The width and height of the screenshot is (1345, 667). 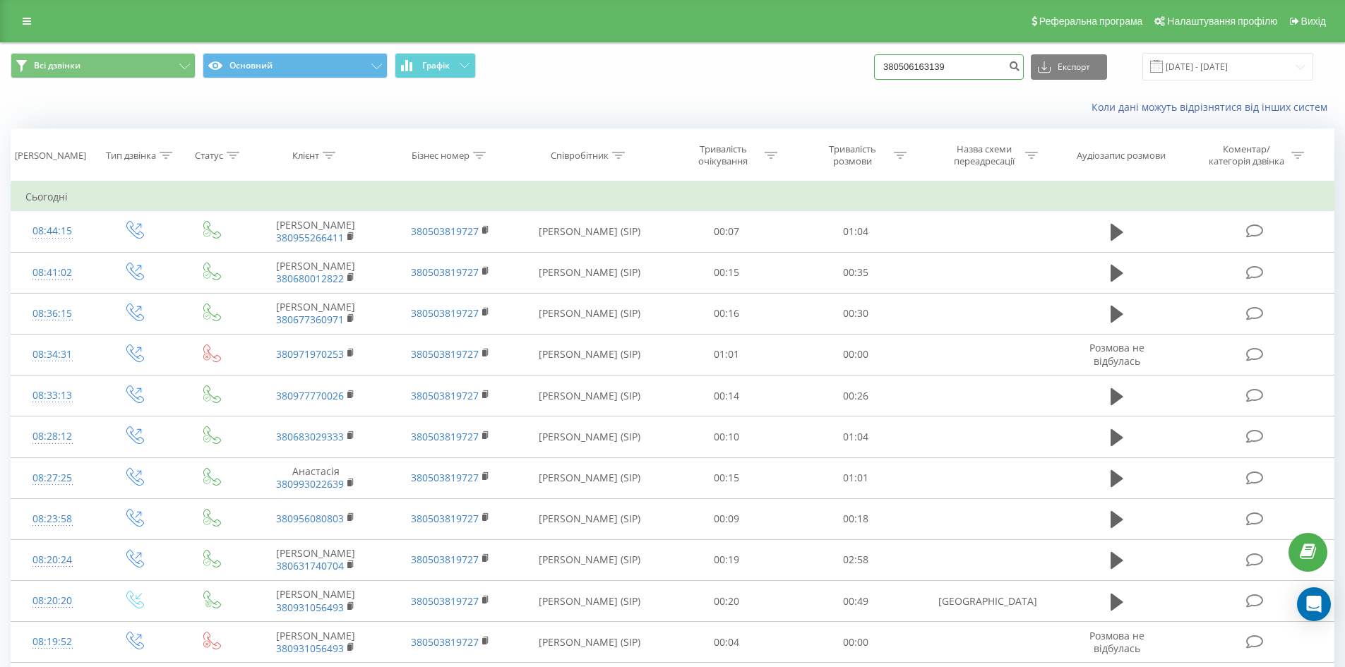 I want to click on button: Всі дзвінки, so click(x=103, y=66).